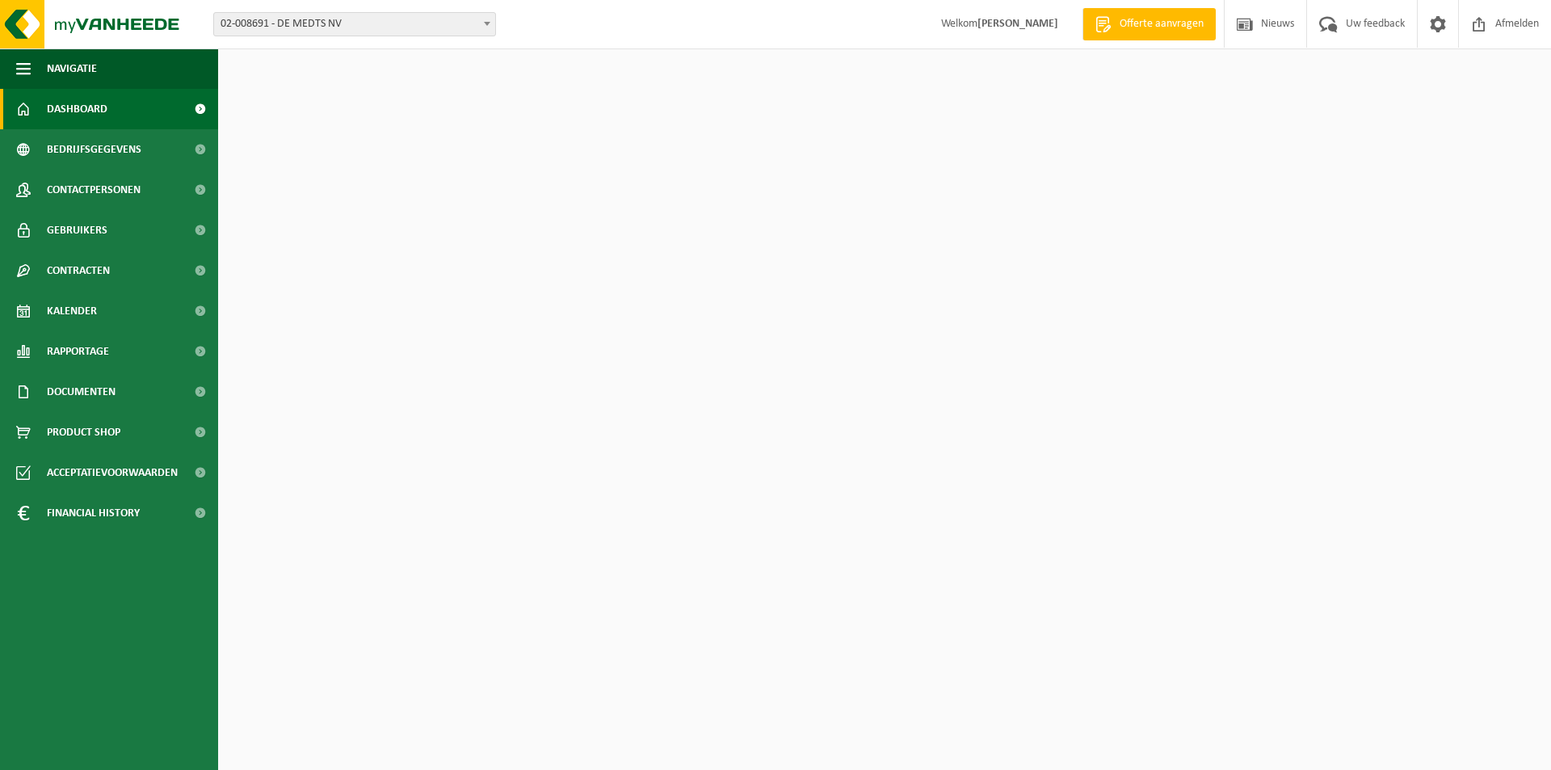  I want to click on a: Offerte aanvragen, so click(1149, 24).